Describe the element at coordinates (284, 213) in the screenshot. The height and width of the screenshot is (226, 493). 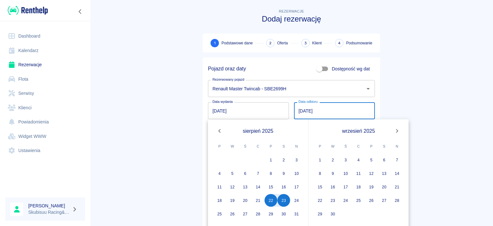
I see `button: 30` at that location.